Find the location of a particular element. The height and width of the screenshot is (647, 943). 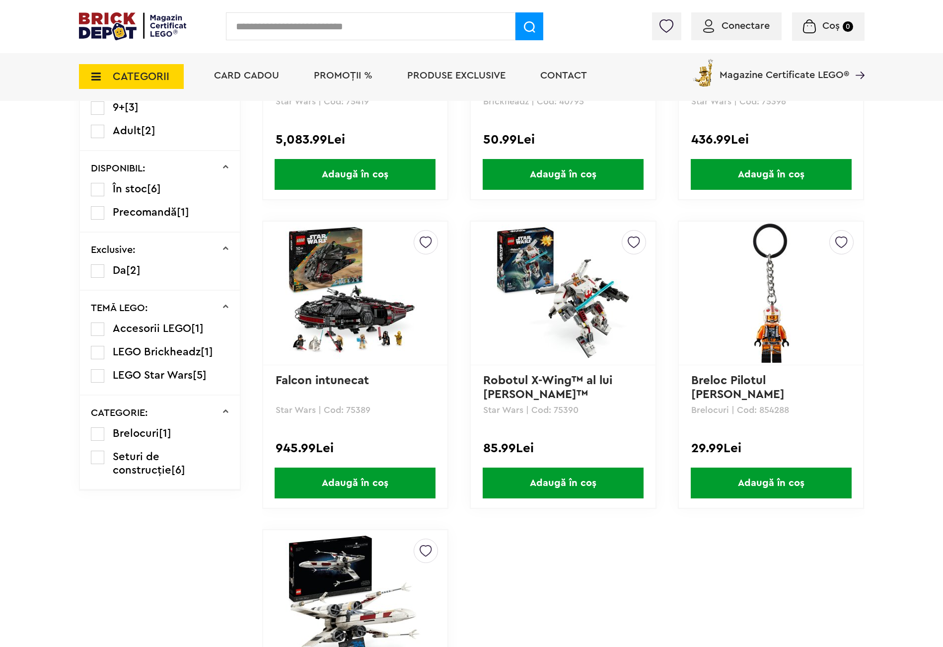

p: CATEGORIE: is located at coordinates (119, 413).